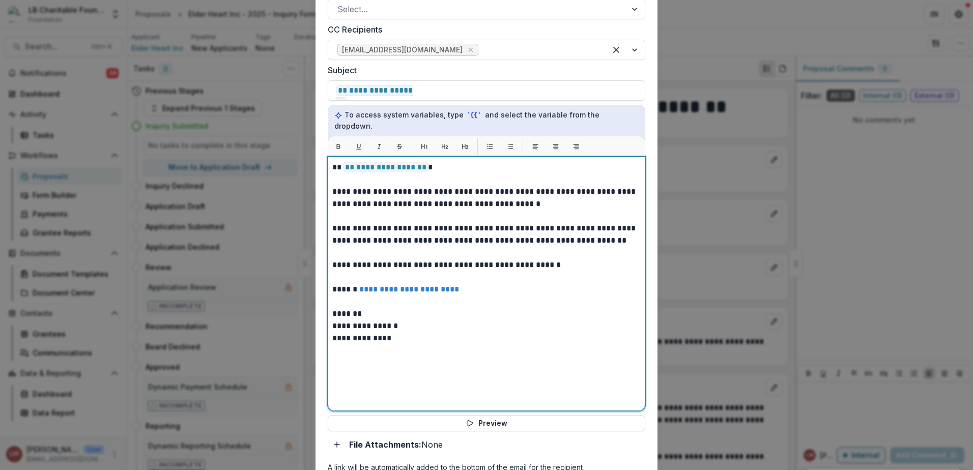 This screenshot has width=973, height=470. I want to click on button: Align right, so click(576, 147).